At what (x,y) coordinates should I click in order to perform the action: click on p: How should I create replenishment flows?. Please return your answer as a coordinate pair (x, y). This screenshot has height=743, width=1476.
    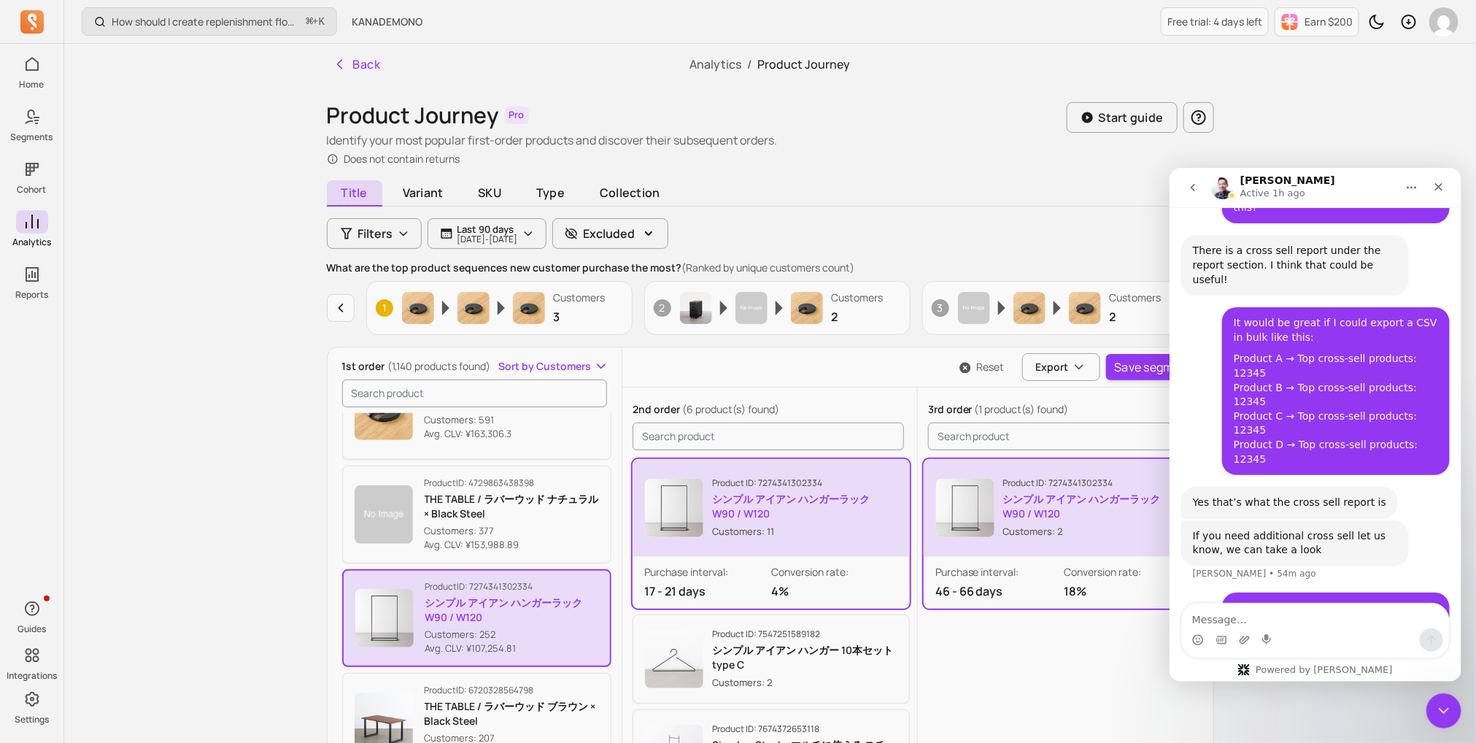
    Looking at the image, I should click on (206, 22).